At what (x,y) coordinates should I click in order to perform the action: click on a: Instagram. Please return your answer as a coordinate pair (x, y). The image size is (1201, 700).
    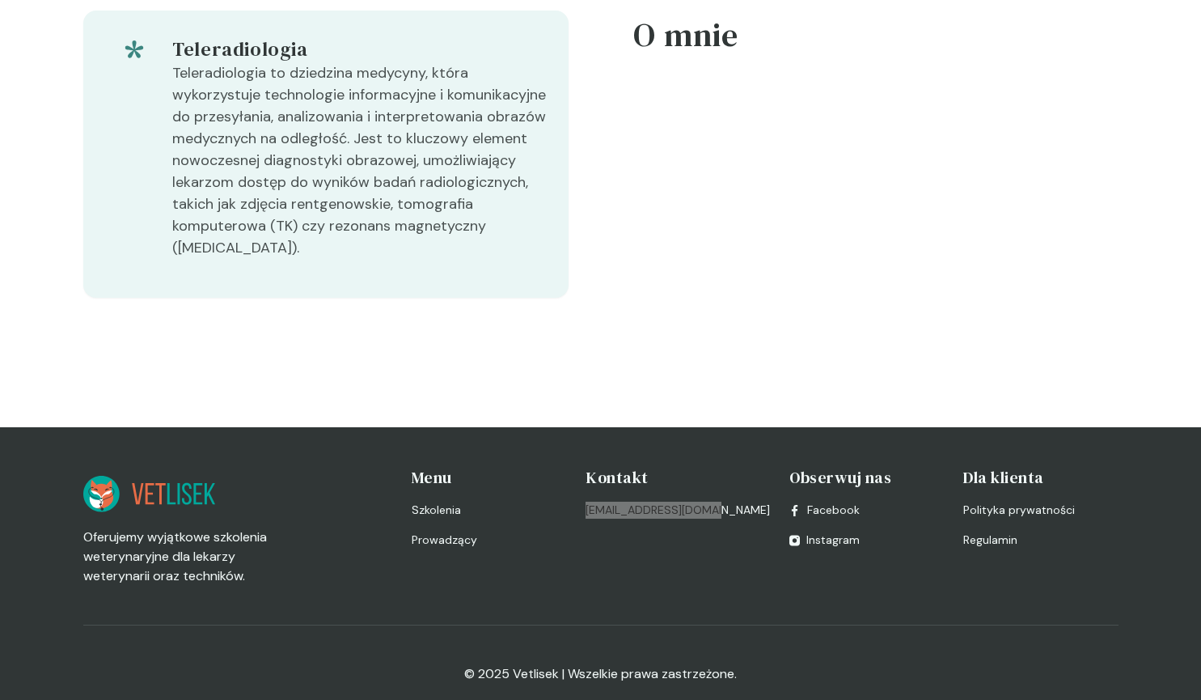
    Looking at the image, I should click on (824, 540).